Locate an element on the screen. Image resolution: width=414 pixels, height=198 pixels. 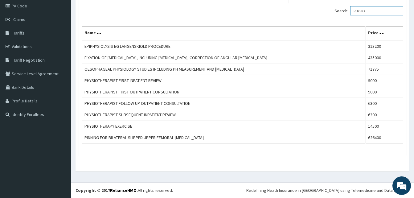
span: Tariffs is located at coordinates (19, 33).